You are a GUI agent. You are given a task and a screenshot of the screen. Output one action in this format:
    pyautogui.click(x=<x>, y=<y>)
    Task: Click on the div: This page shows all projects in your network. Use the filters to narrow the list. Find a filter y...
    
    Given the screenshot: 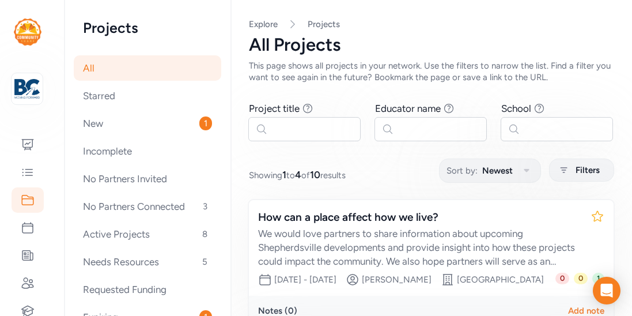 What is the action you would take?
    pyautogui.click(x=431, y=71)
    